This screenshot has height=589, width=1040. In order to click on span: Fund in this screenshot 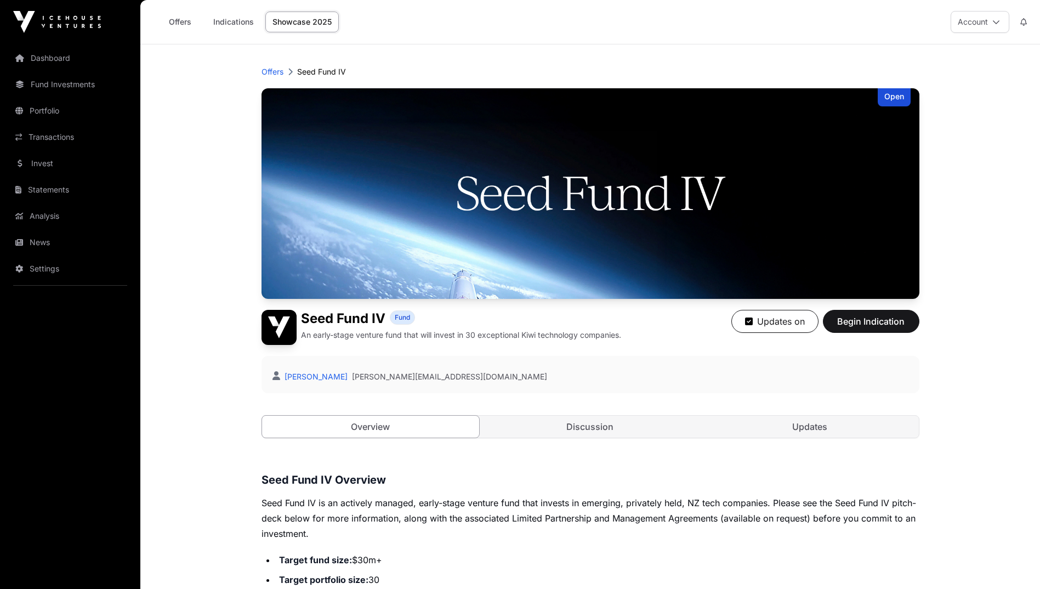, I will do `click(402, 317)`.